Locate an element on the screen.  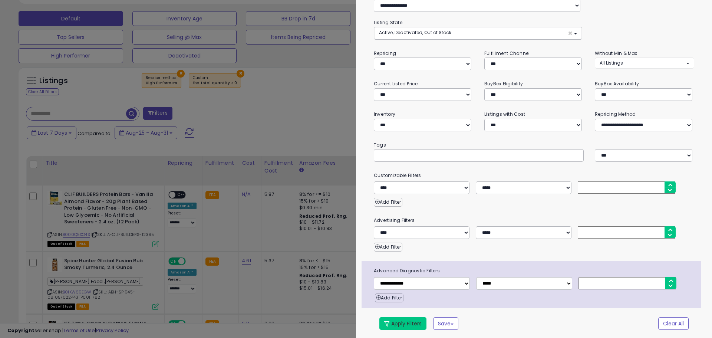
span: Active, Deactivated, Out of Stock is located at coordinates (415, 32).